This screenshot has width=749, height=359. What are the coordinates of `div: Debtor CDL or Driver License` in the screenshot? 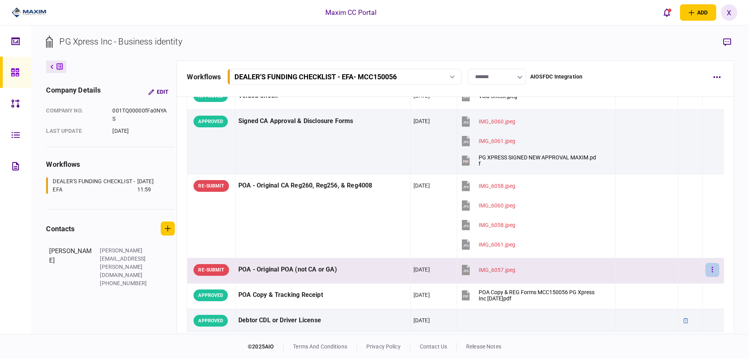 It's located at (323, 320).